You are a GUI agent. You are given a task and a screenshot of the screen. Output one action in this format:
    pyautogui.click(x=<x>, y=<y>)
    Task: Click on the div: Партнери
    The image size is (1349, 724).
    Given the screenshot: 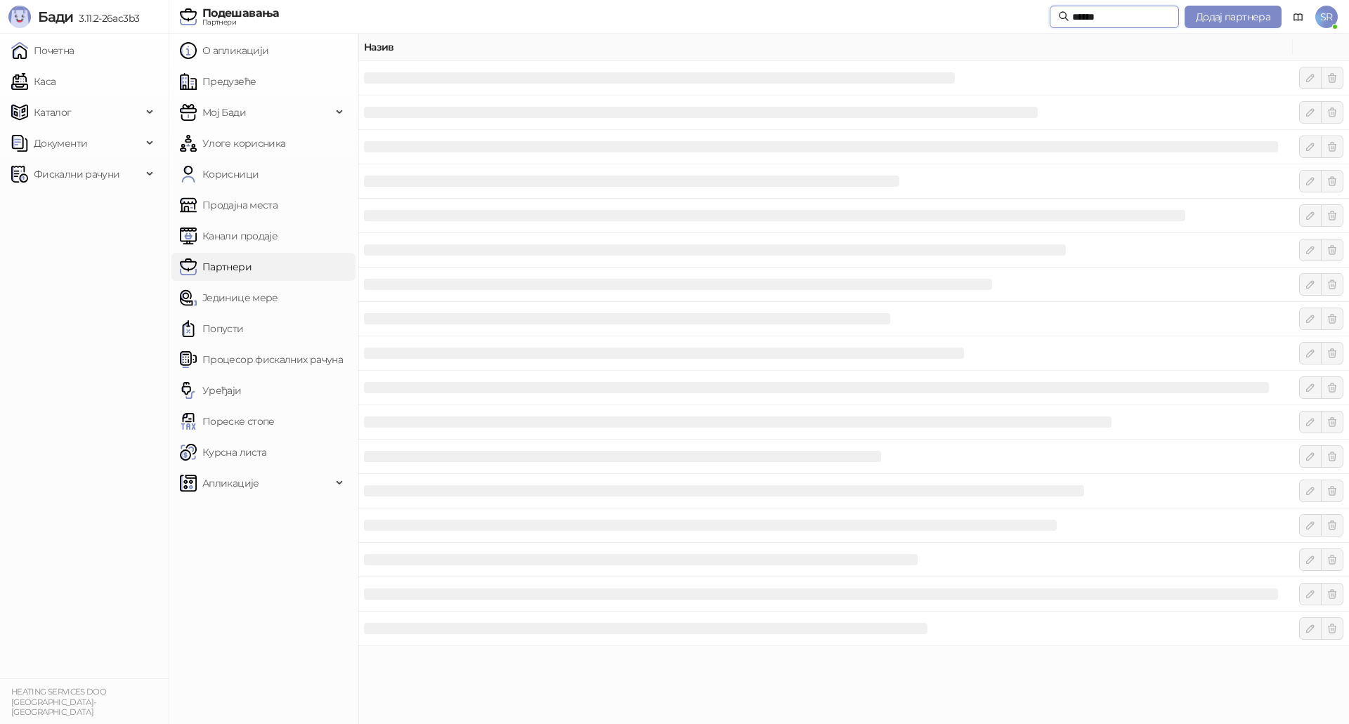 What is the action you would take?
    pyautogui.click(x=241, y=22)
    